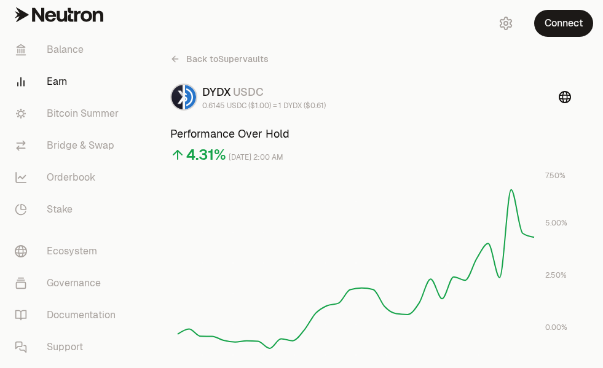  What do you see at coordinates (556, 276) in the screenshot?
I see `tspan: 2.50%` at bounding box center [556, 276].